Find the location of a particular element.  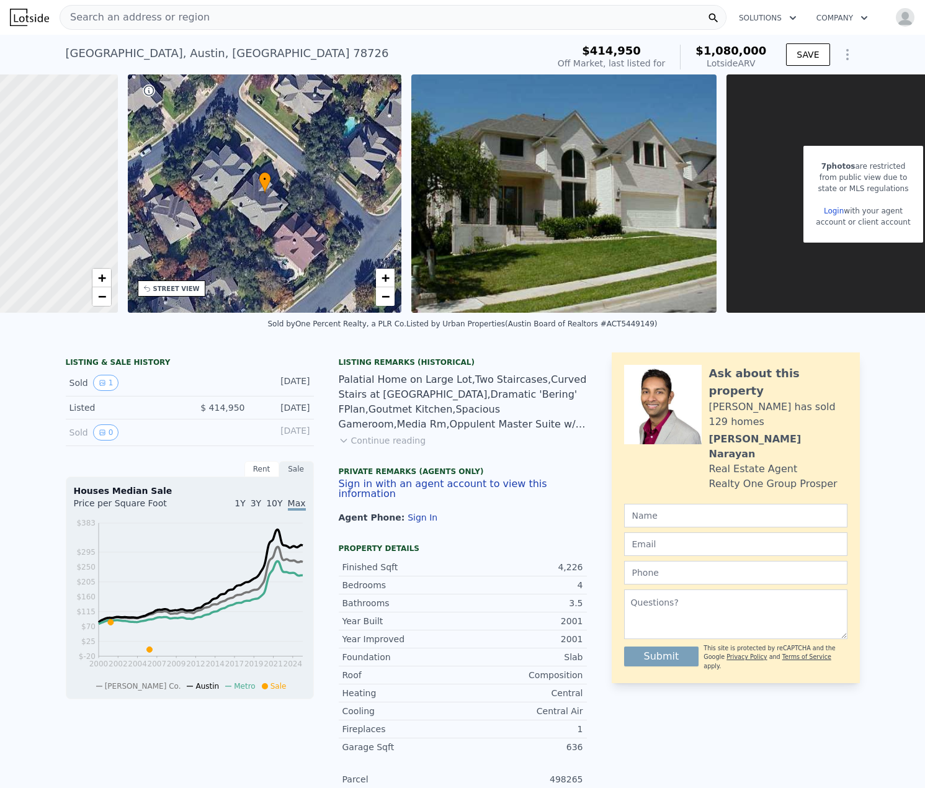

div: are restricted is located at coordinates (863, 166).